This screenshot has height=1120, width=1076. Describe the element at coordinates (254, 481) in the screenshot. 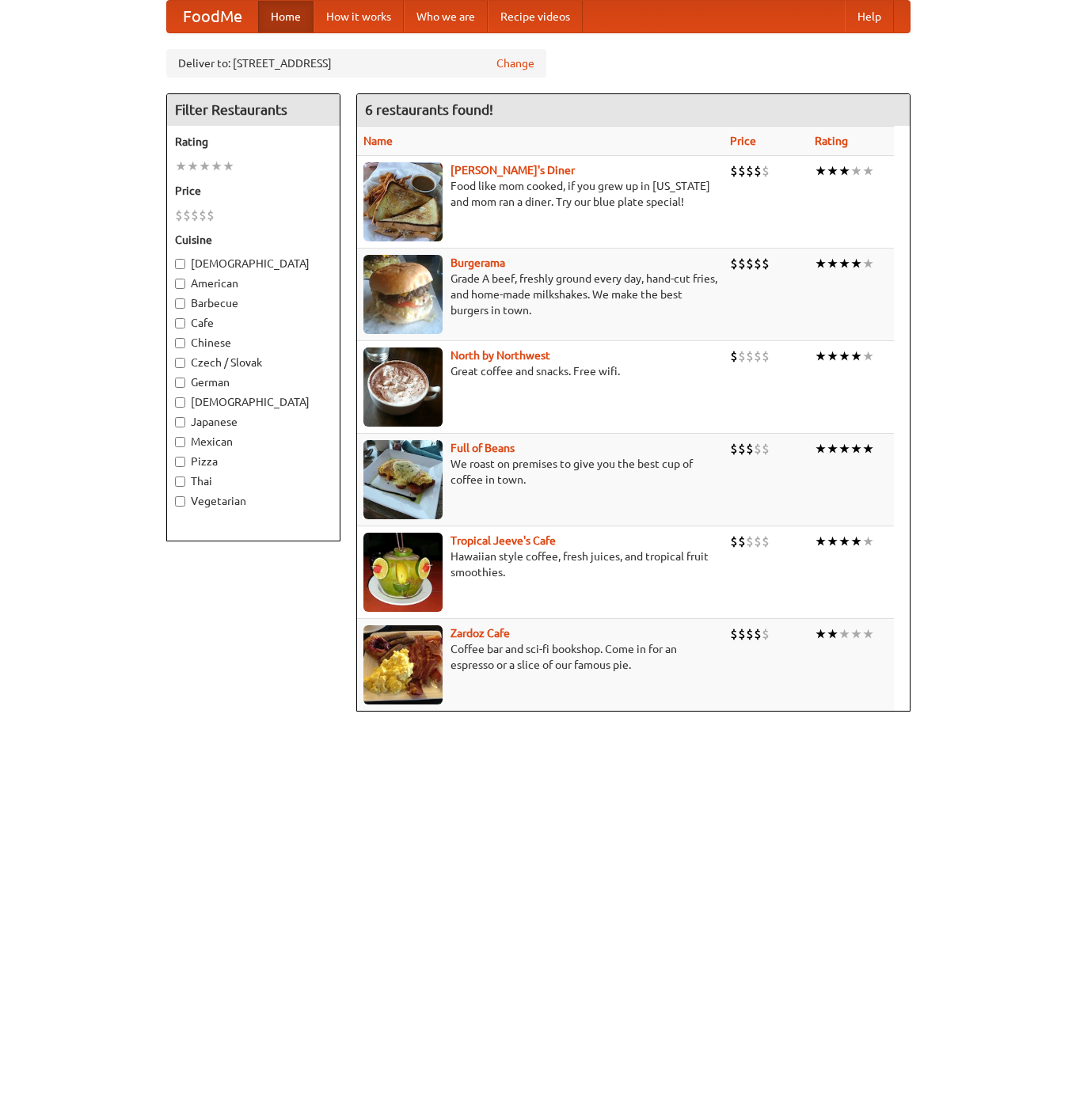

I see `label: Thai` at that location.